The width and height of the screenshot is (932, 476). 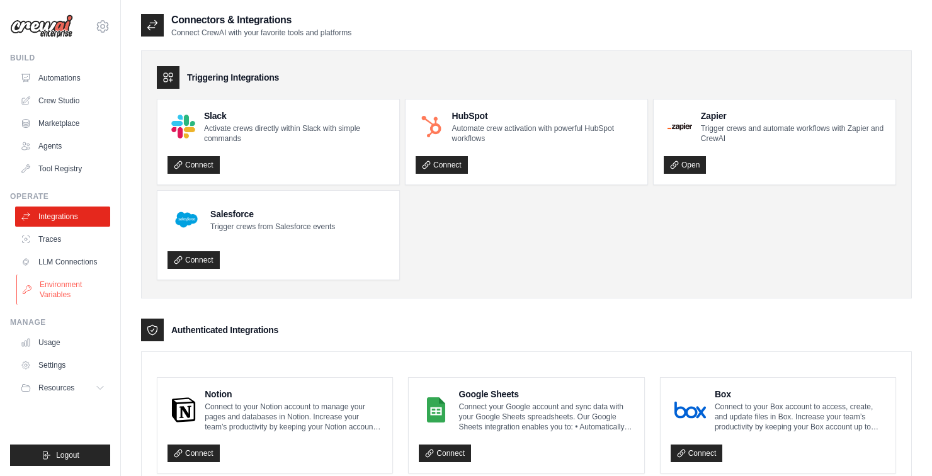 I want to click on button: Logout, so click(x=60, y=455).